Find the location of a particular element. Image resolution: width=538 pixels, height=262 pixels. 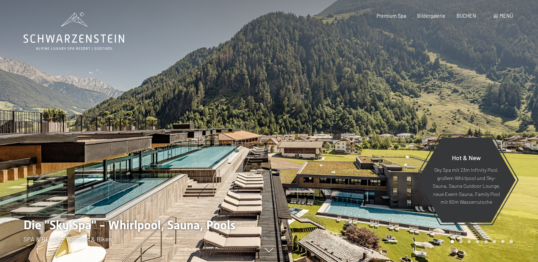

div: Carousel Page 5 is located at coordinates (486, 242).